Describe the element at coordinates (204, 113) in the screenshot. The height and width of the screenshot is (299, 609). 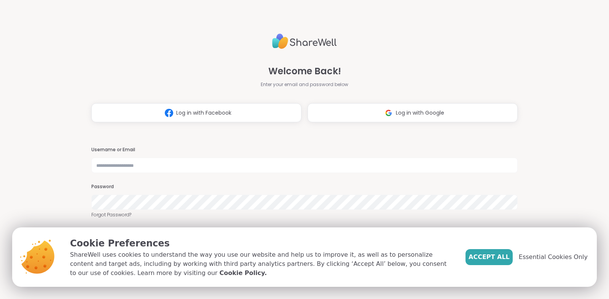
I see `span: Log in with Facebook` at that location.